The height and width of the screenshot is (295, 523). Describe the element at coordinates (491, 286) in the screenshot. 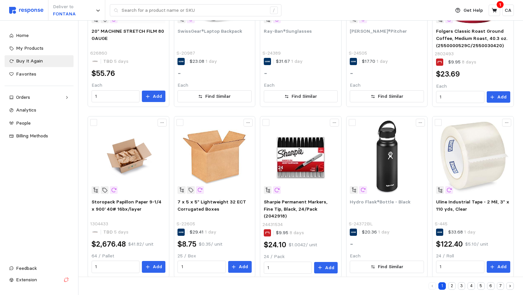

I see `button: 6` at that location.